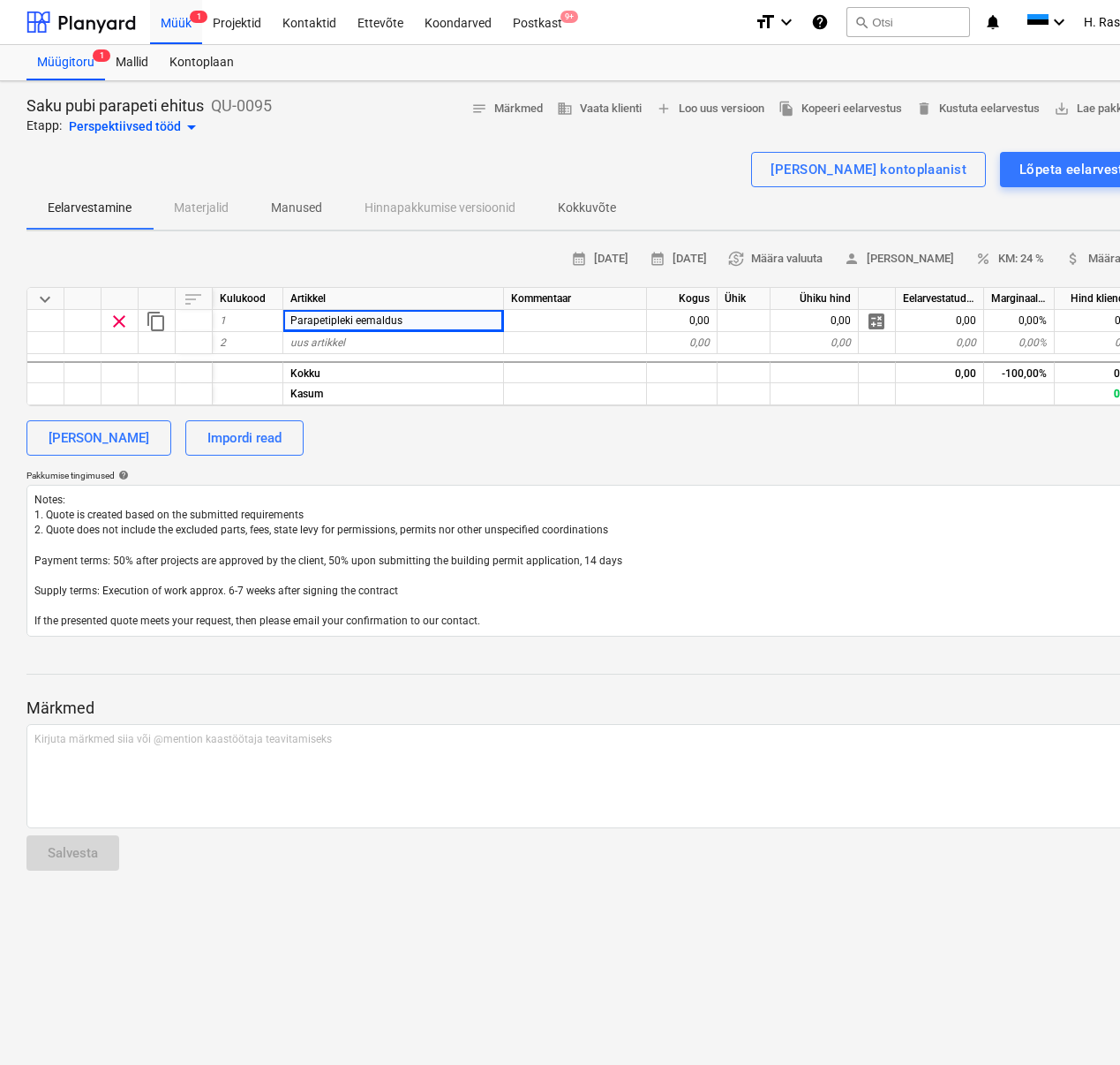  What do you see at coordinates (1062, 109) in the screenshot?
I see `span: save_alt` at bounding box center [1062, 109].